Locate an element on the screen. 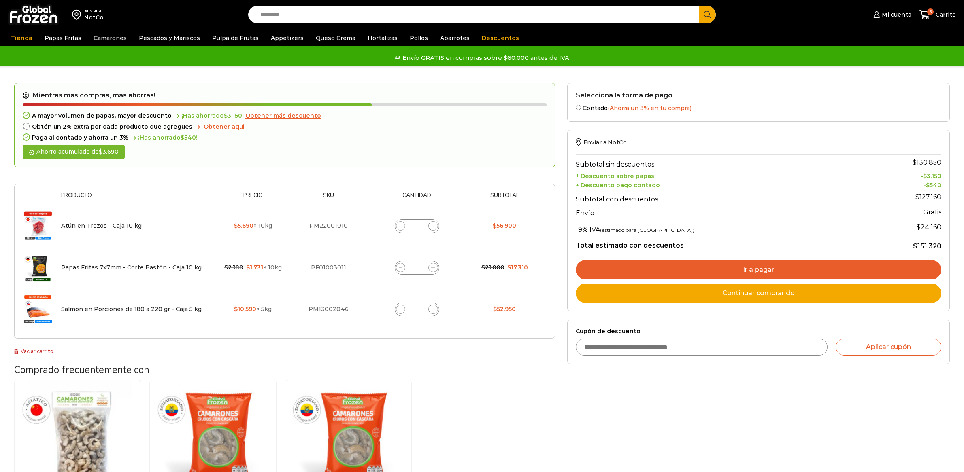 The width and height of the screenshot is (964, 472). label: Contado is located at coordinates (758, 107).